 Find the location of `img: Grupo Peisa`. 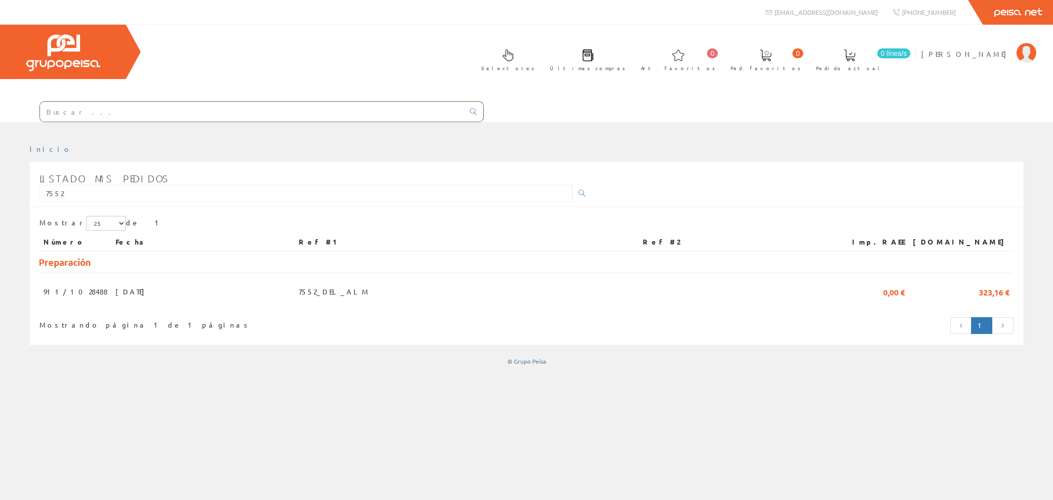

img: Grupo Peisa is located at coordinates (63, 53).